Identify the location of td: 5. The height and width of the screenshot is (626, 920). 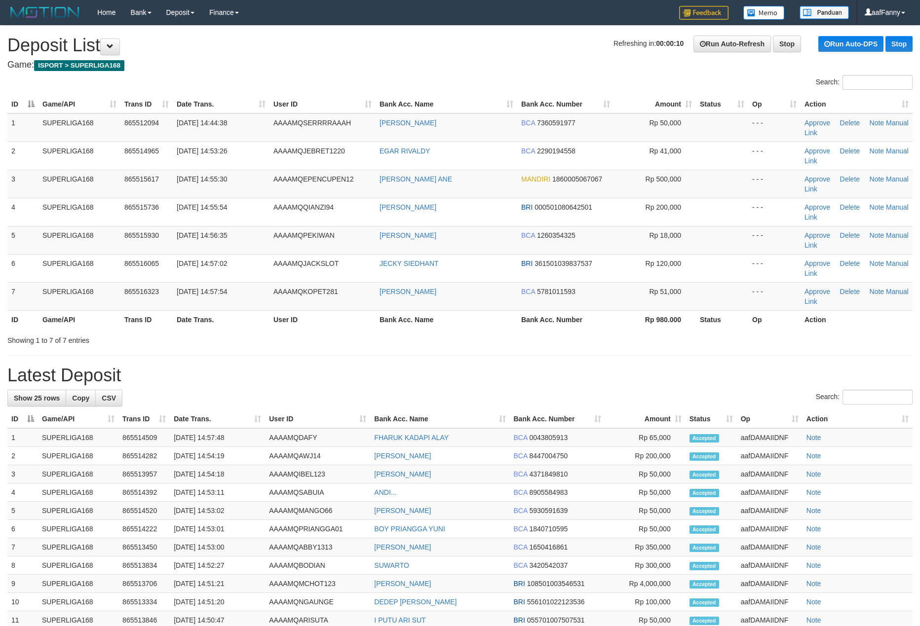
(23, 240).